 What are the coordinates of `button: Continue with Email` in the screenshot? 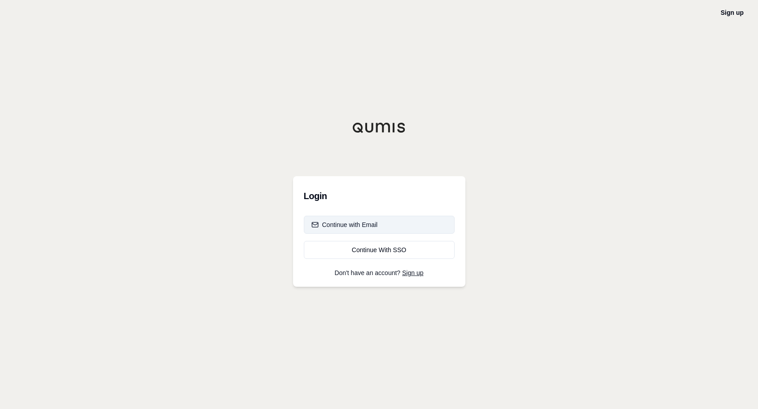 It's located at (379, 224).